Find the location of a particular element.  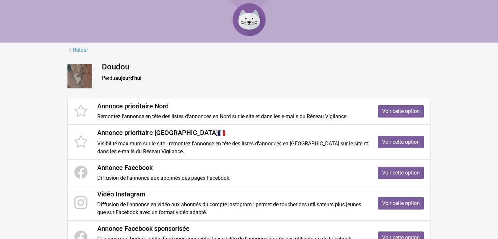

p: Perdu is located at coordinates (266, 78).